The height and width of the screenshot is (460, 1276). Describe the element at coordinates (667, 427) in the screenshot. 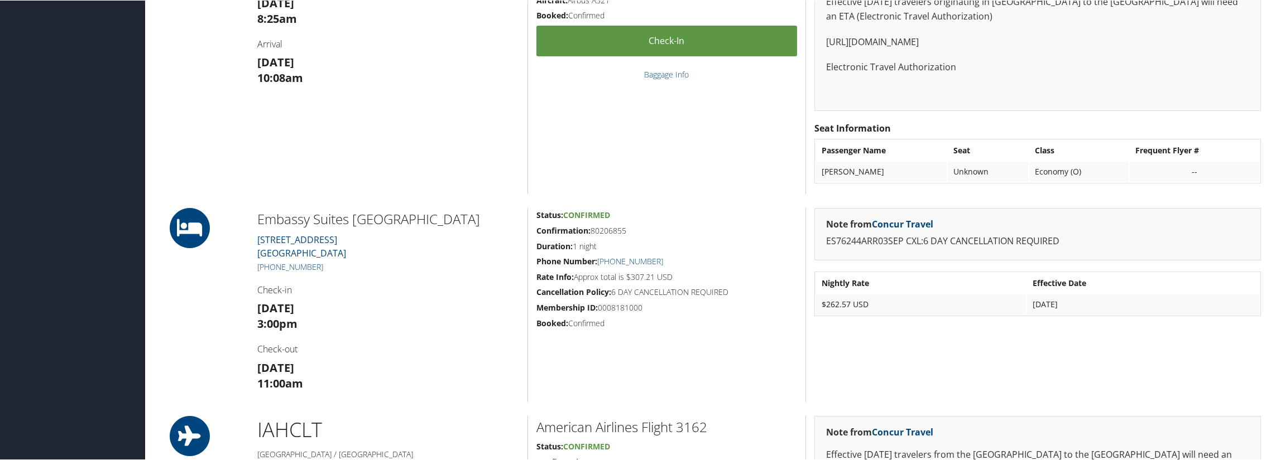

I see `h2: American Airlines Flight 3162` at that location.